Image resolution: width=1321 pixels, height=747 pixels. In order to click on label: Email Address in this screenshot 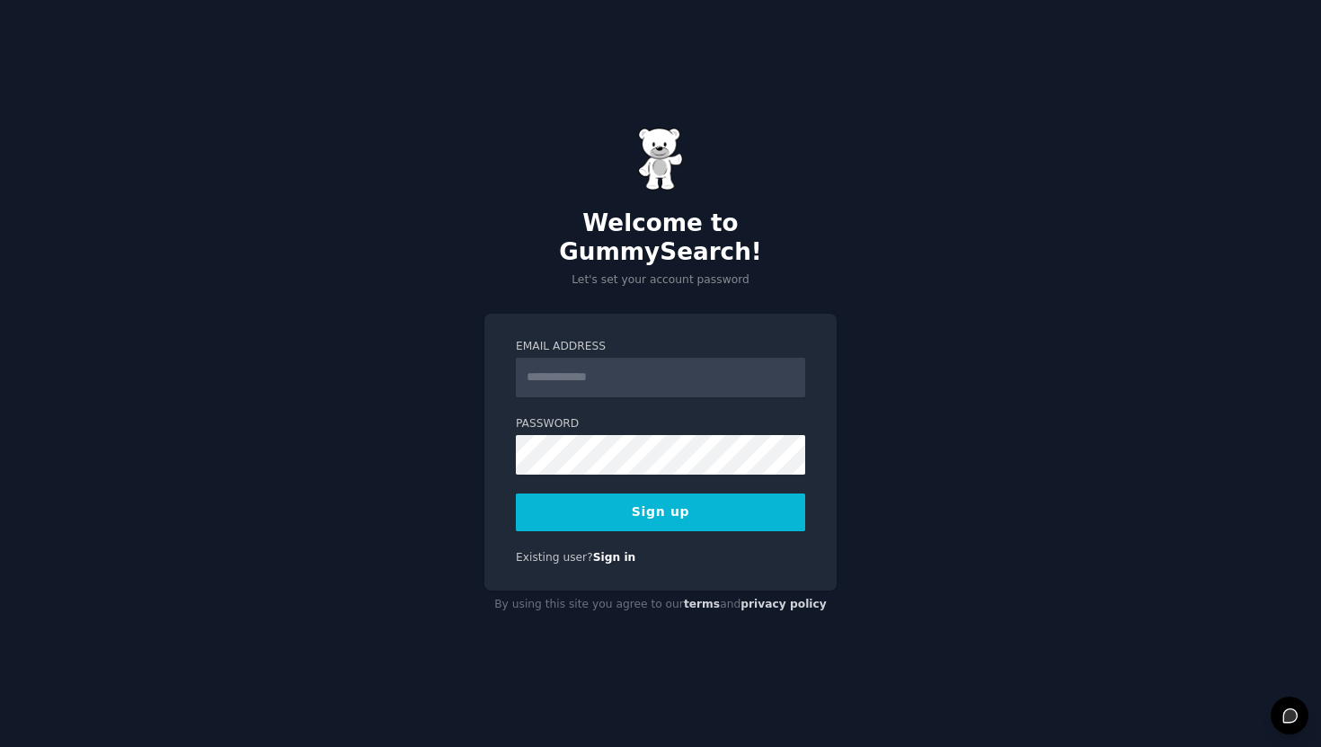, I will do `click(661, 347)`.